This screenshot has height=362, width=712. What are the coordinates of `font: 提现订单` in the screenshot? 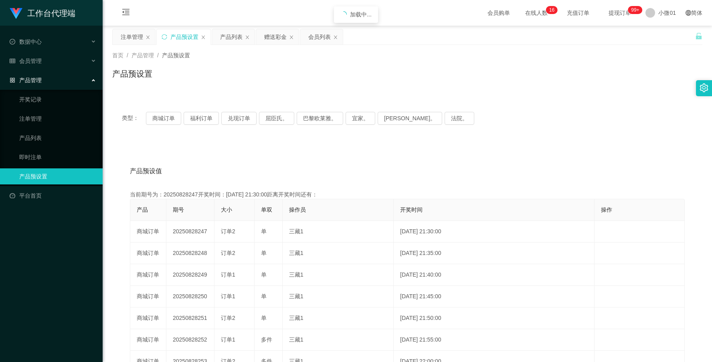 It's located at (620, 13).